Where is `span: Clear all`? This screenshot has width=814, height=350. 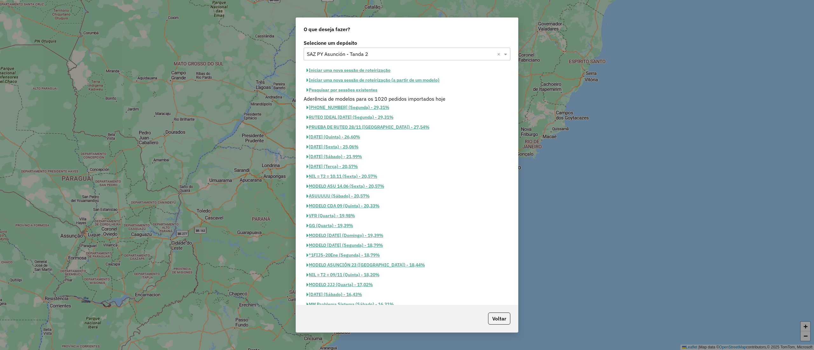 span: Clear all is located at coordinates (499, 54).